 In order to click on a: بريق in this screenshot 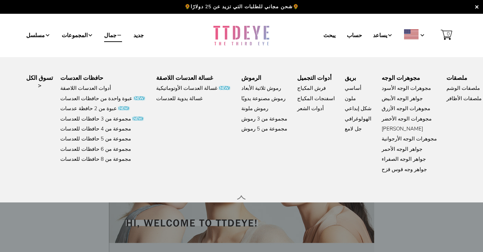, I will do `click(350, 79)`.